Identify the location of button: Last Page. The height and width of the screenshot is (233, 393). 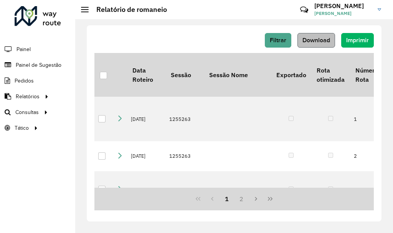
(270, 199).